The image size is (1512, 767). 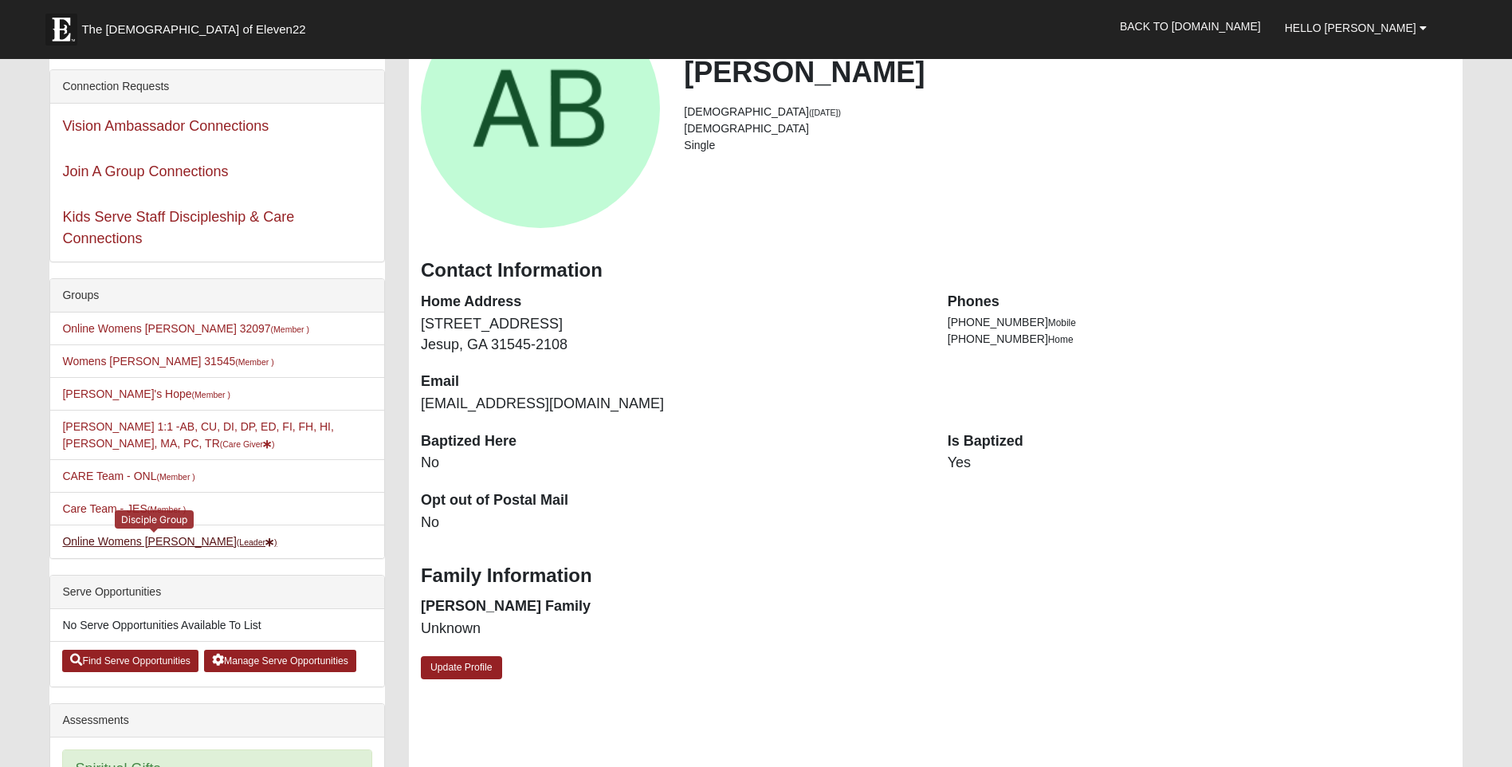 What do you see at coordinates (672, 442) in the screenshot?
I see `dt: Baptized Here` at bounding box center [672, 442].